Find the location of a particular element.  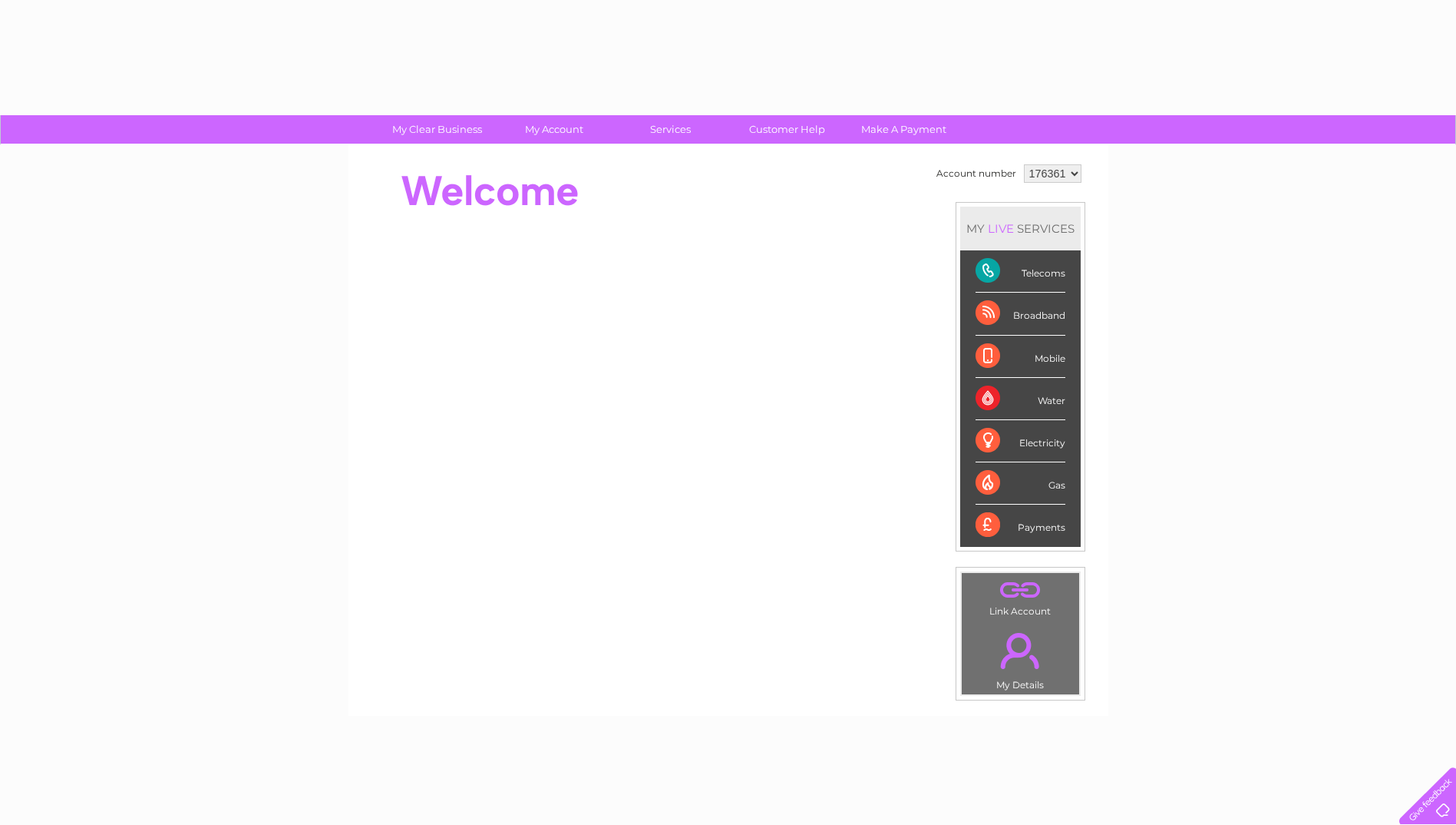

div: Mobile is located at coordinates (1020, 356).